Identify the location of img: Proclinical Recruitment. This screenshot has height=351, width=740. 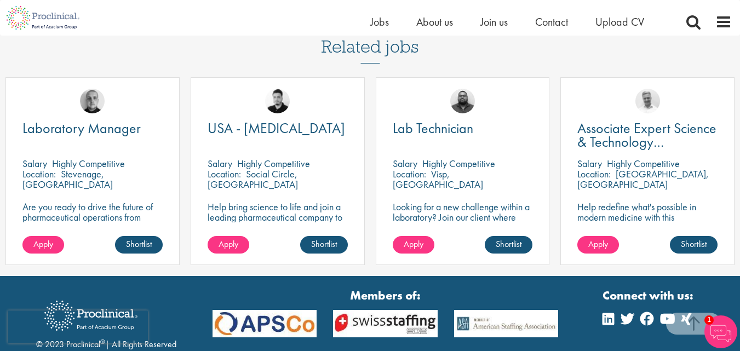
(91, 316).